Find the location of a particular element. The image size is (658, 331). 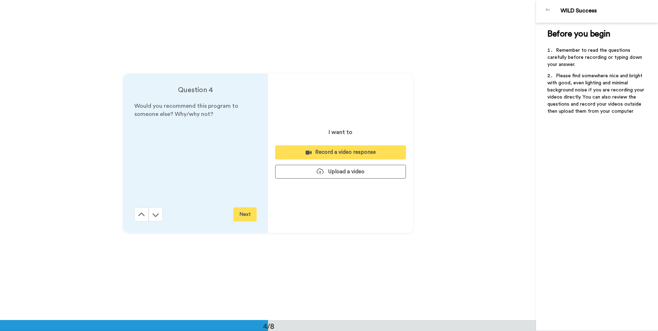

button: Upload a video is located at coordinates (340, 172).